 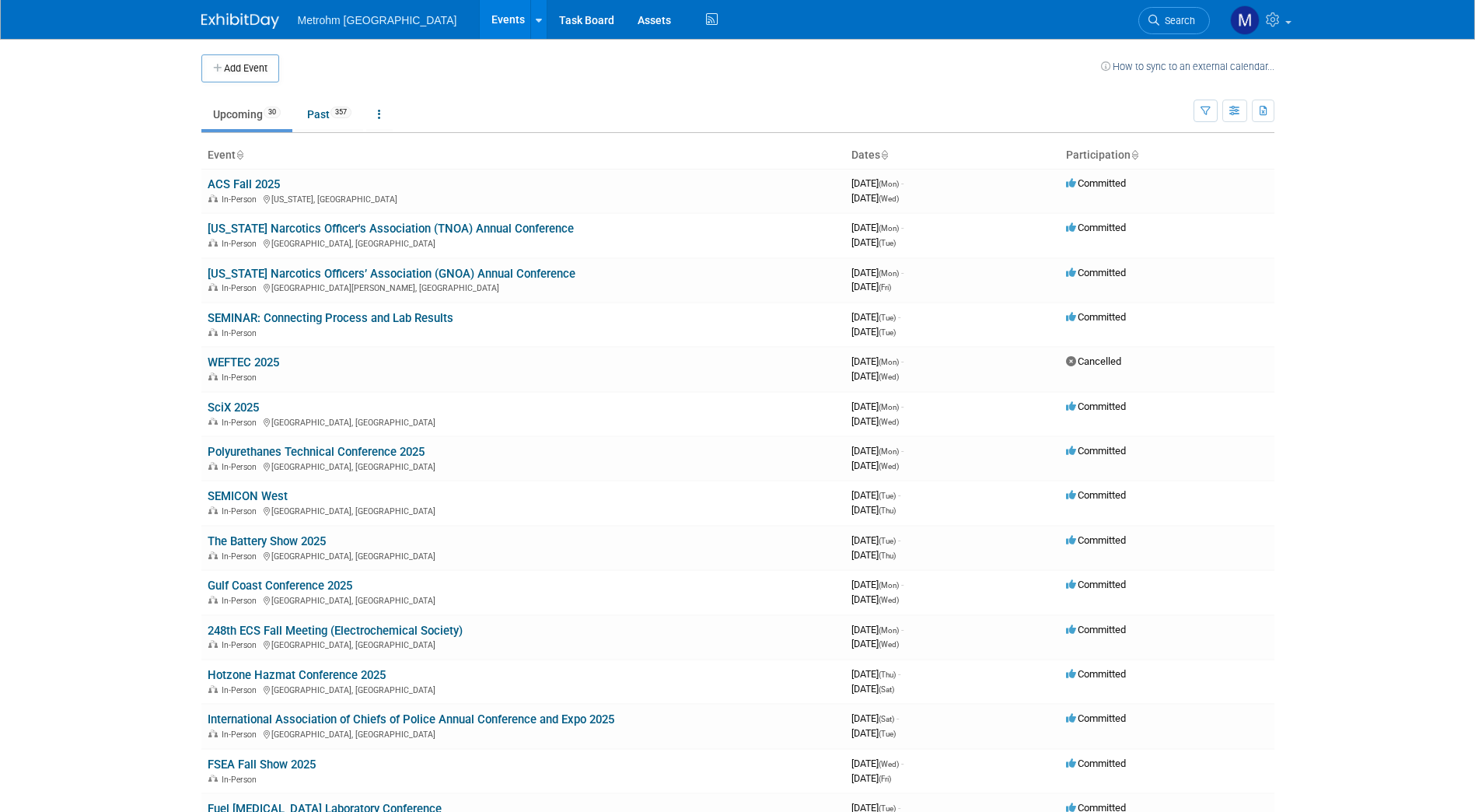 What do you see at coordinates (248, 496) in the screenshot?
I see `a: SEMICON West` at bounding box center [248, 496].